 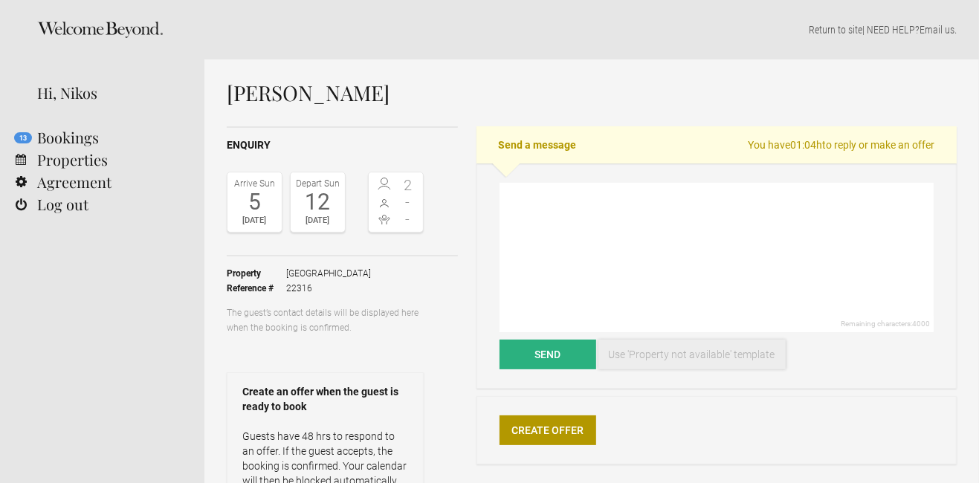 I want to click on p: | NEED HELP? ., so click(x=592, y=30).